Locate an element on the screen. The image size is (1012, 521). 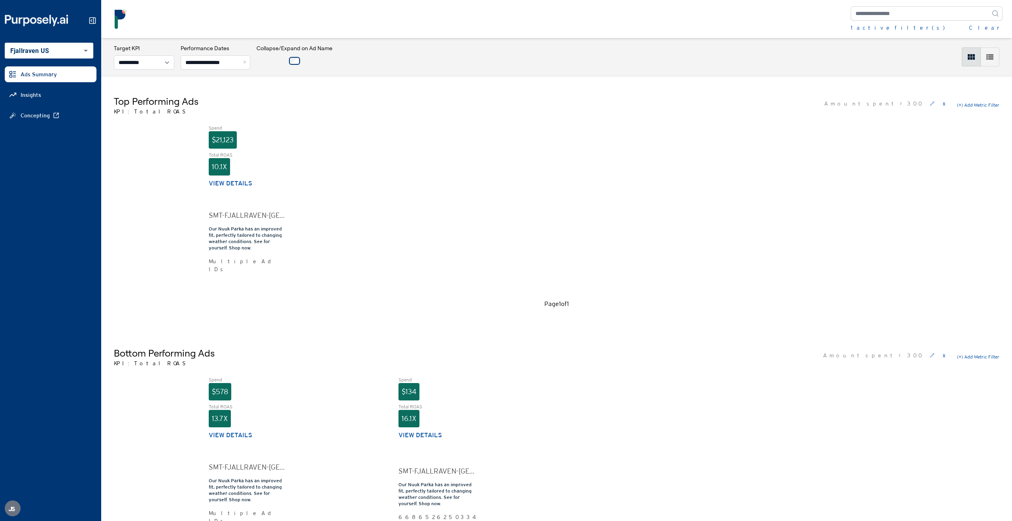
h3: Performance Dates is located at coordinates (215, 48).